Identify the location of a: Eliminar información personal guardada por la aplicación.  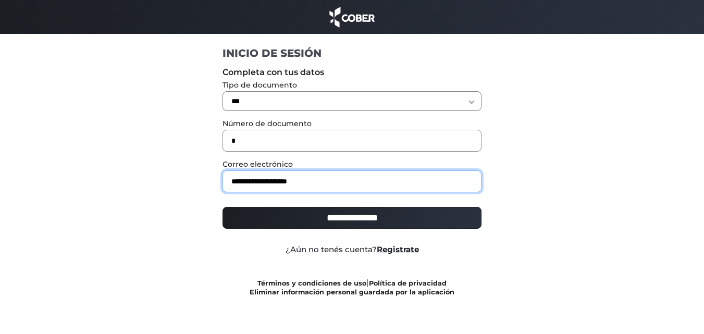
(352, 292).